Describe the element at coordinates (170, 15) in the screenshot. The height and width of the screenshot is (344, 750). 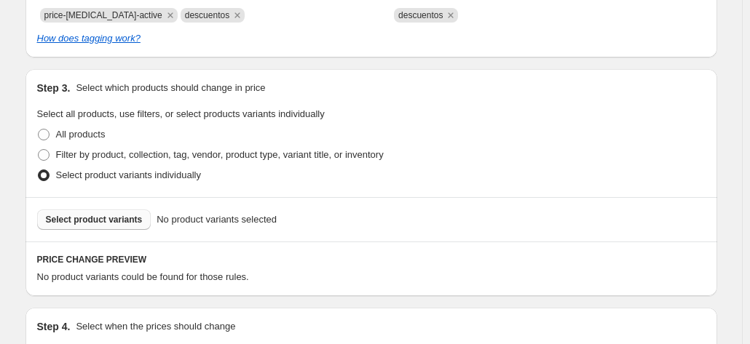
I see `button: Remove price-change-job-active` at that location.